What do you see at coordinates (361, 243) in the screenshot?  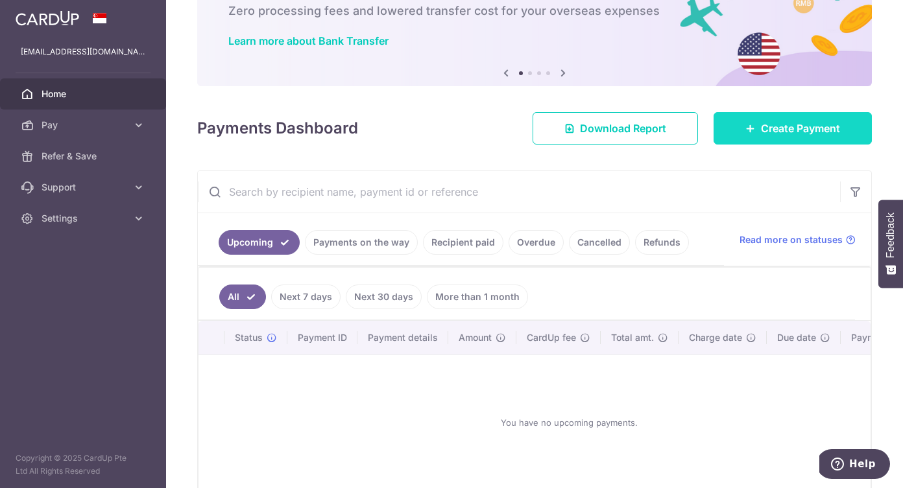 I see `a: Payments on the way` at bounding box center [361, 243].